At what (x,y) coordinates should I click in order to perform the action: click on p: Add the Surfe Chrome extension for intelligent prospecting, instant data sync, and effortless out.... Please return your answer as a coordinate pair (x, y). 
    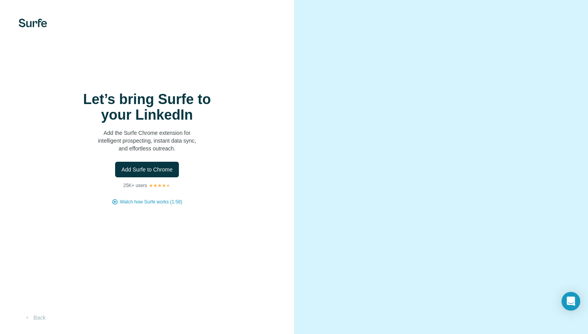
    Looking at the image, I should click on (147, 141).